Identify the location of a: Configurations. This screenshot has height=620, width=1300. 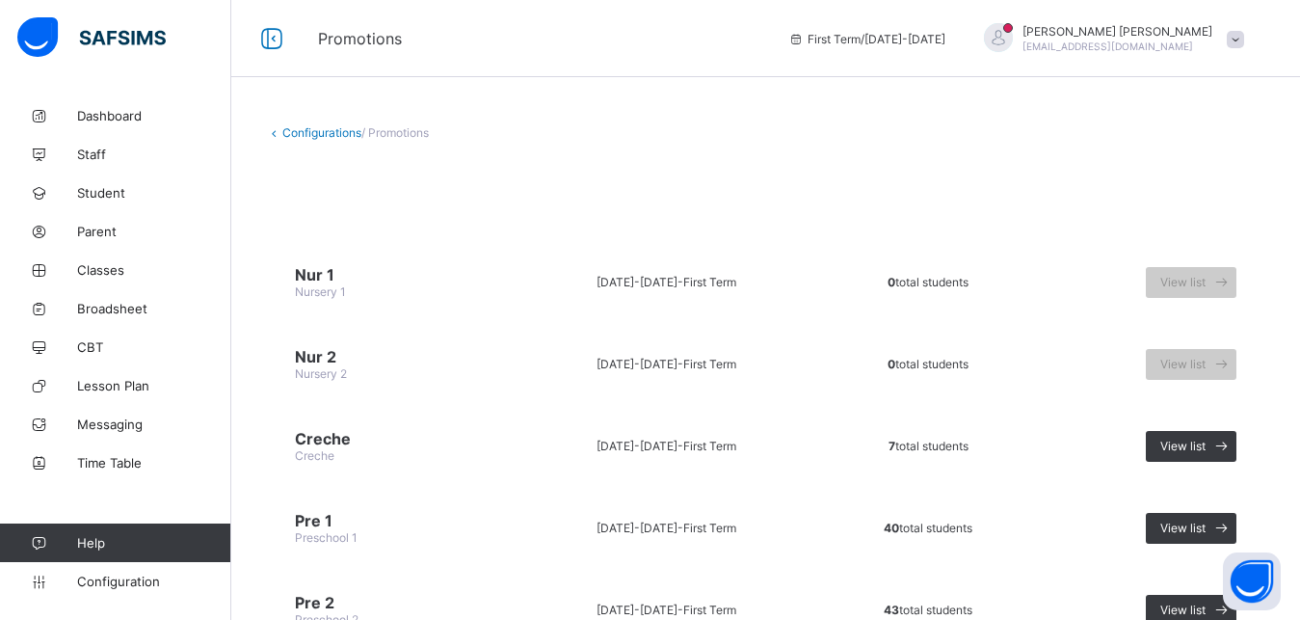
(322, 132).